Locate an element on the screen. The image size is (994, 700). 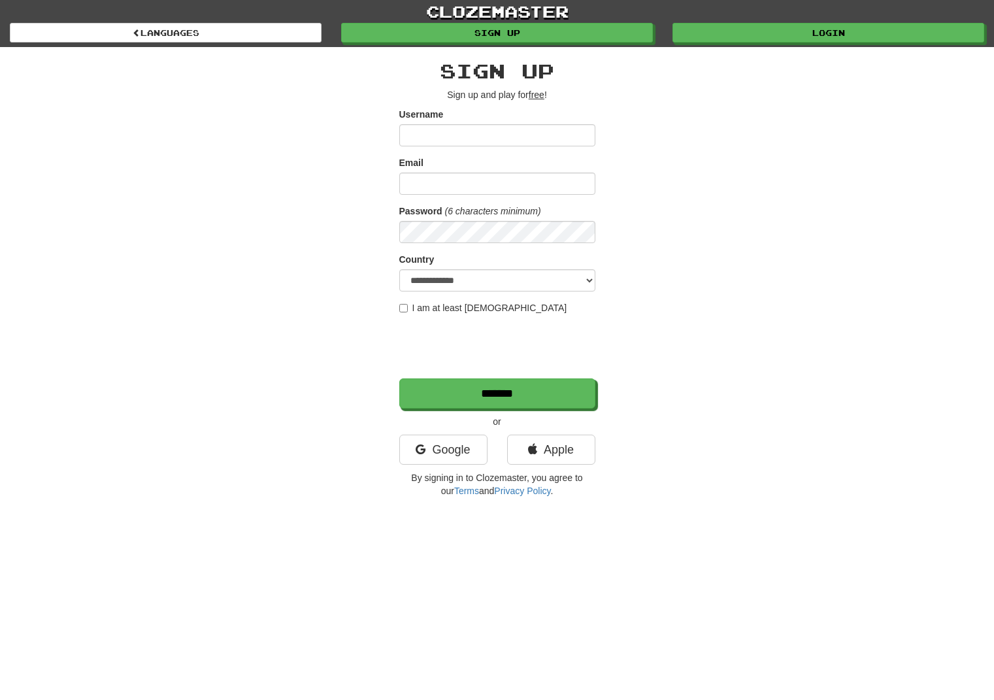
p: or is located at coordinates (497, 422).